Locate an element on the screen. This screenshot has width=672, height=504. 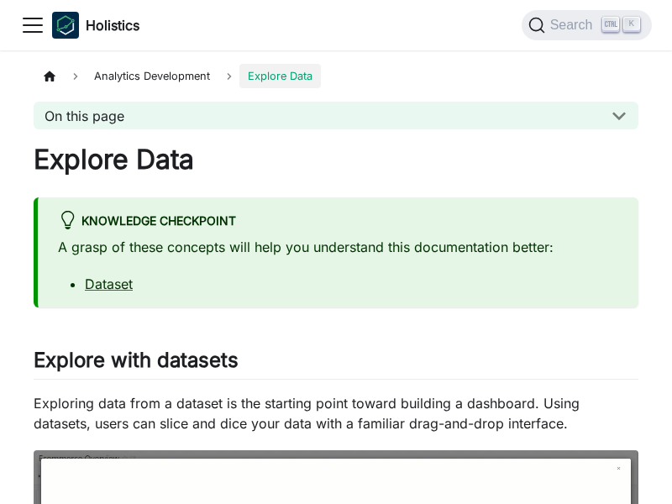
kbd: K is located at coordinates (631, 24).